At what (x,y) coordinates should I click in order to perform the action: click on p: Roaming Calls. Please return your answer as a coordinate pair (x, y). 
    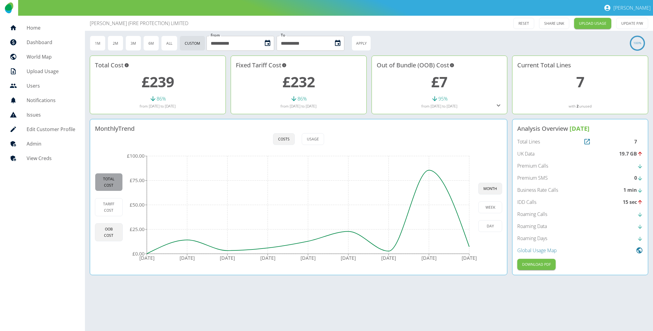
    Looking at the image, I should click on (532, 214).